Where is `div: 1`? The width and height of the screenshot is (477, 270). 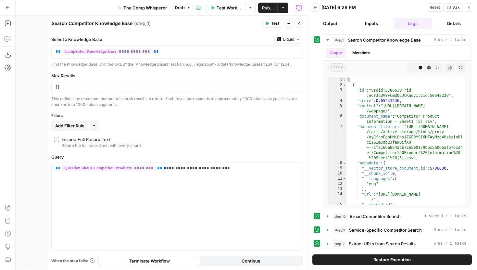
div: 1 is located at coordinates (337, 80).